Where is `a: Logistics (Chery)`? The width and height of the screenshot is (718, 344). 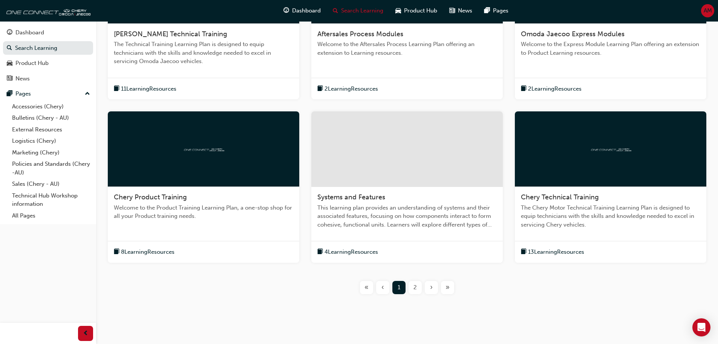 a: Logistics (Chery) is located at coordinates (51, 141).